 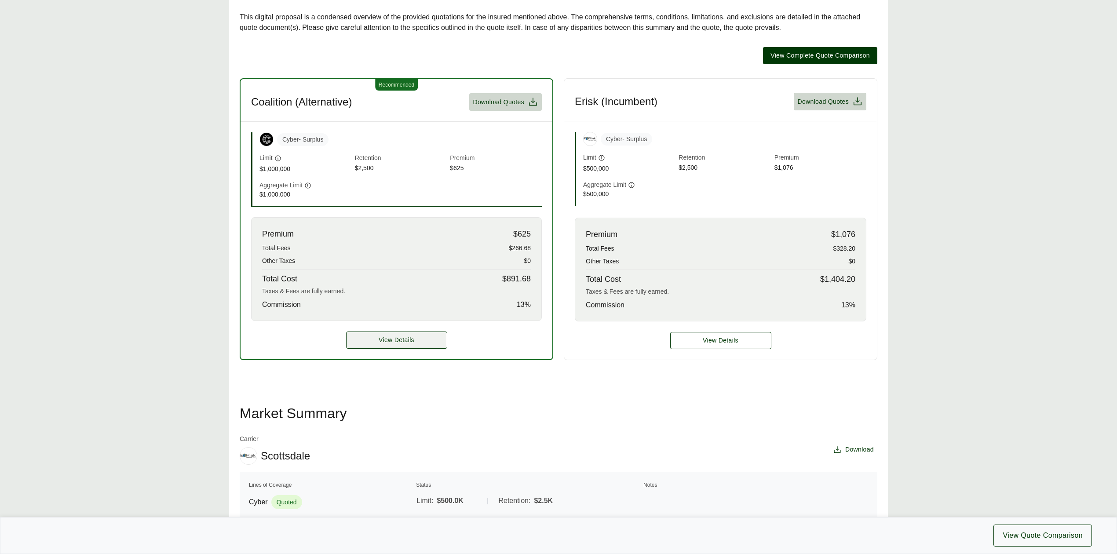 I want to click on h3: Erisk (Incumbent), so click(x=616, y=102).